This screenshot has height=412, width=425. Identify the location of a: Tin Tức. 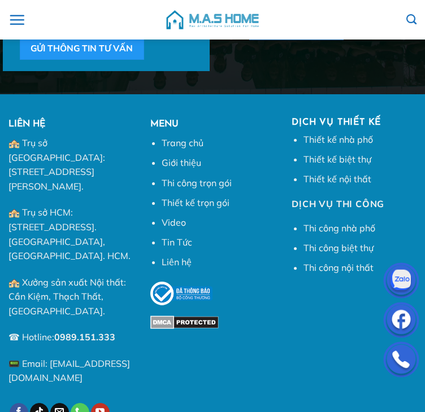
(177, 242).